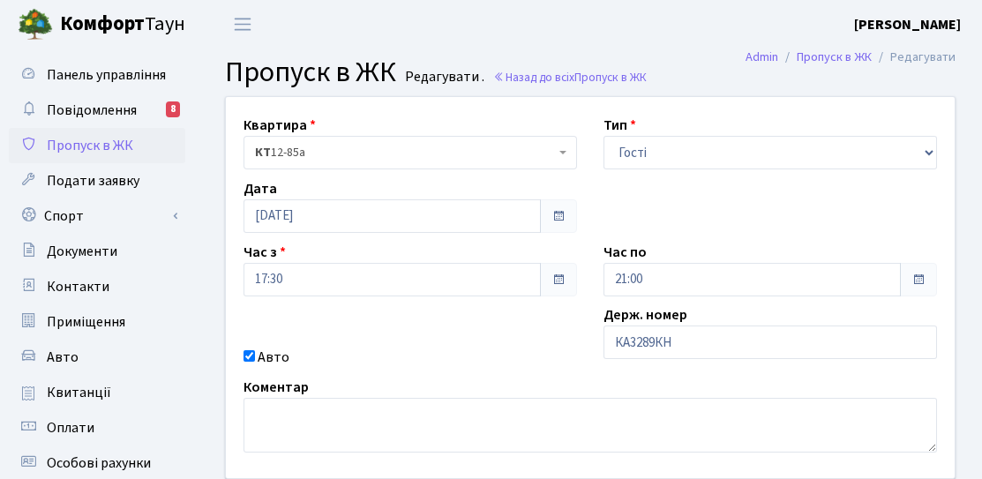 Image resolution: width=982 pixels, height=479 pixels. What do you see at coordinates (620, 125) in the screenshot?
I see `label: Тип` at bounding box center [620, 125].